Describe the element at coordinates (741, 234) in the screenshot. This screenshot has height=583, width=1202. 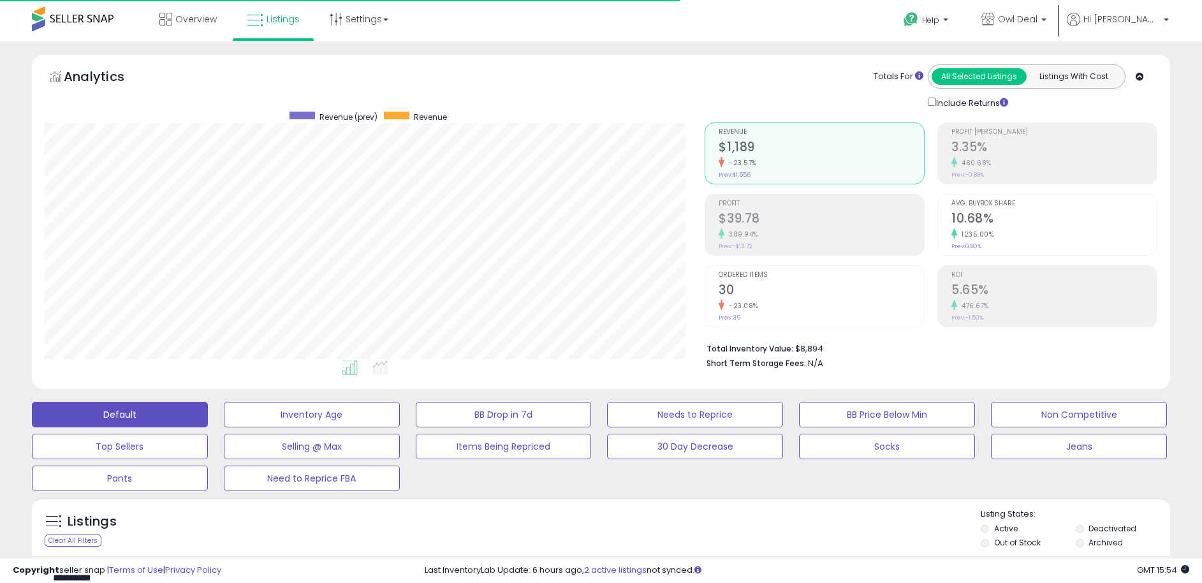
I see `small: 389.94%` at that location.